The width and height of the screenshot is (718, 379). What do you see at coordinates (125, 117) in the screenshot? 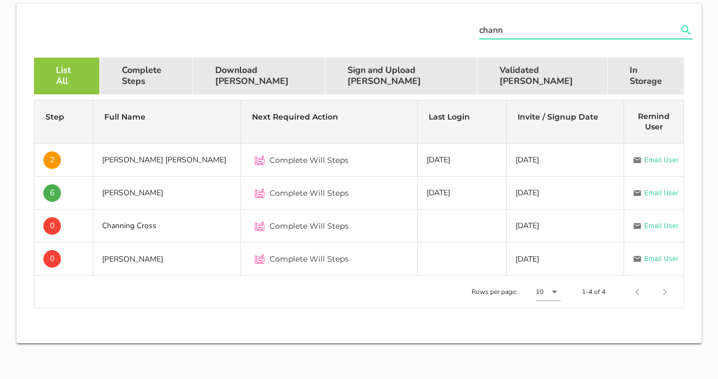
I see `span: Full Name` at bounding box center [125, 117].